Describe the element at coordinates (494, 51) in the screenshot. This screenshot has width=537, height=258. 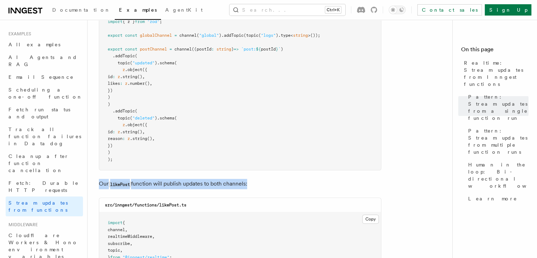
I see `h4: On this page` at that location.